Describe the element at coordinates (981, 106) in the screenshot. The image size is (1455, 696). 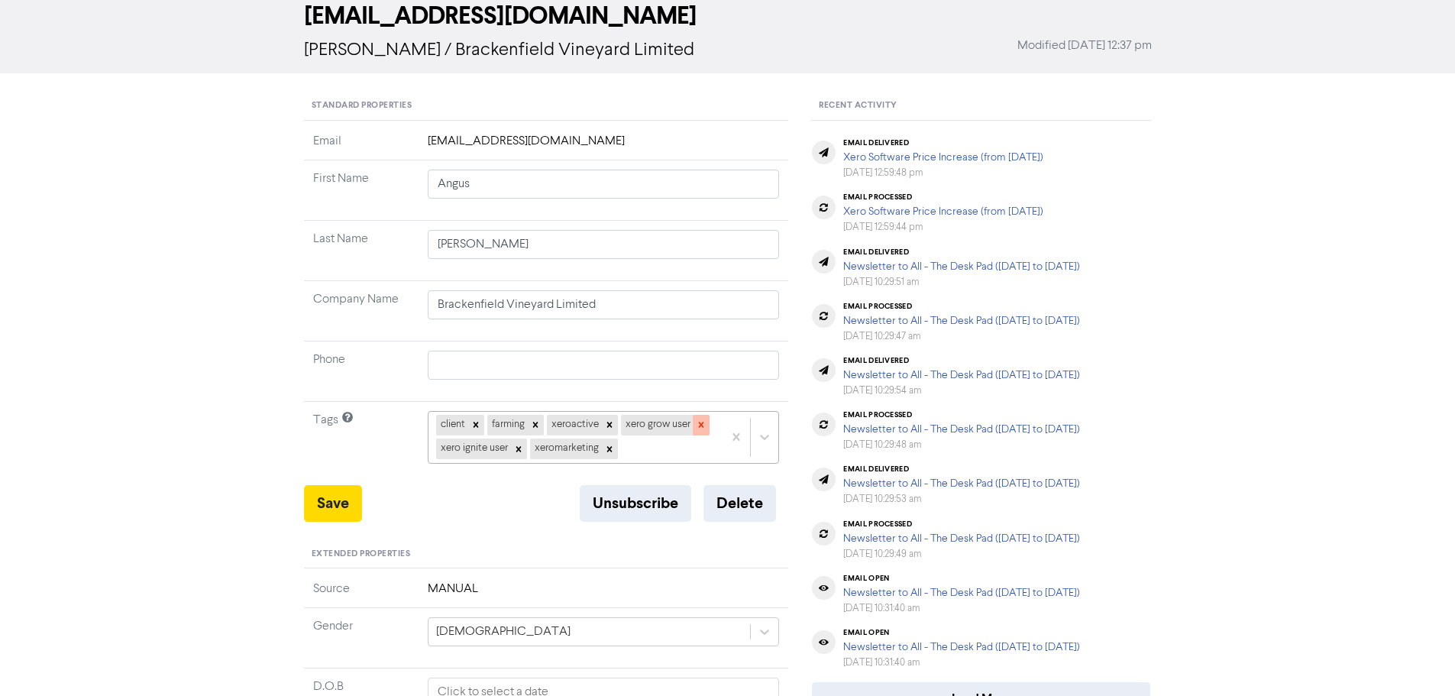
I see `div: Recent Activity` at that location.